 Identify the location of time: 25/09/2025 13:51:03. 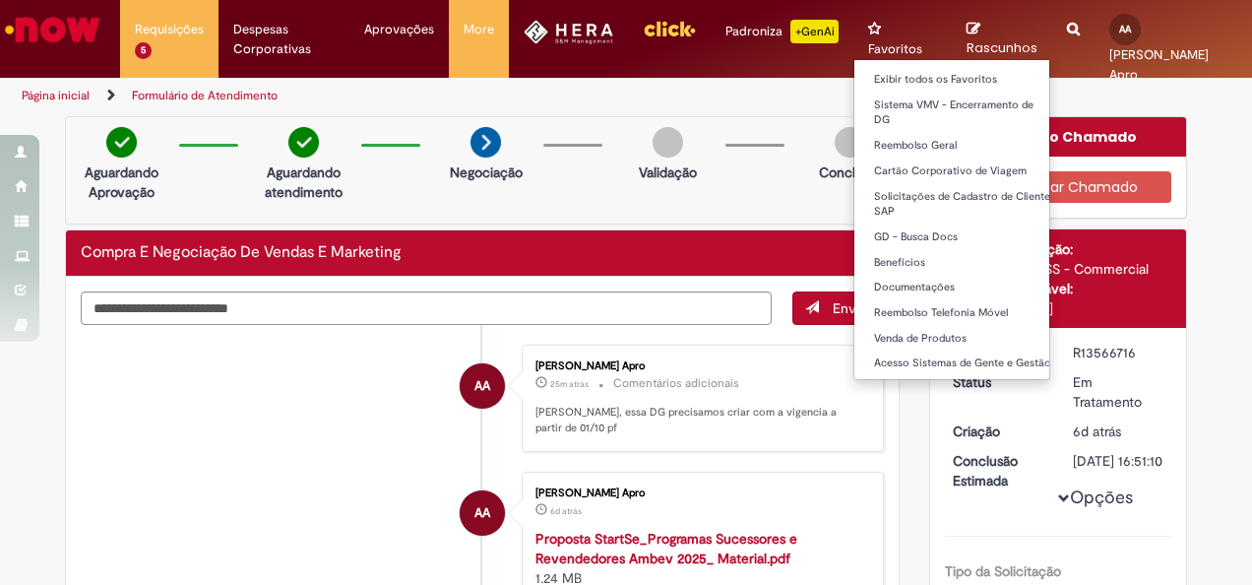
(1096, 431).